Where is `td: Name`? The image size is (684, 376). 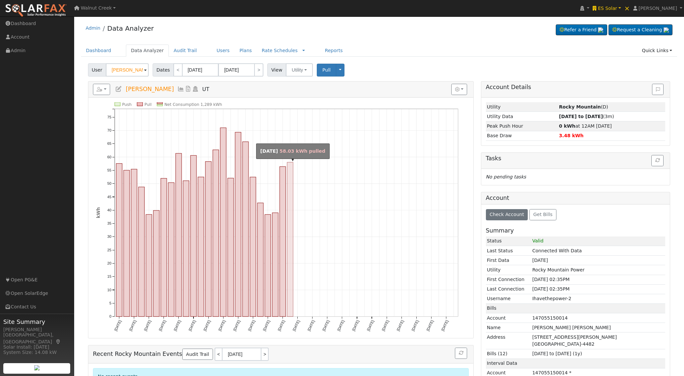 td: Name is located at coordinates (508, 327).